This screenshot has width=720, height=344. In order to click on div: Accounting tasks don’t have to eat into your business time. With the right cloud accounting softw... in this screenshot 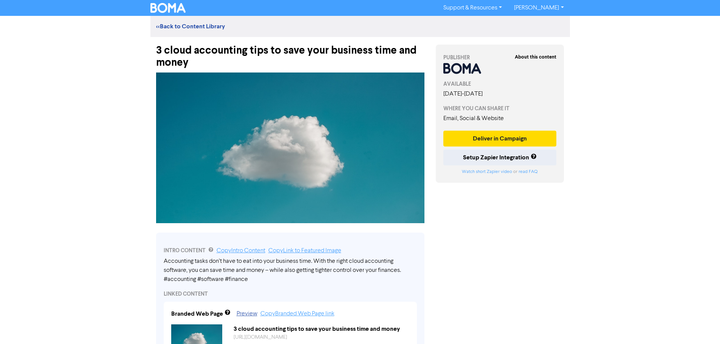, I will do `click(290, 271)`.